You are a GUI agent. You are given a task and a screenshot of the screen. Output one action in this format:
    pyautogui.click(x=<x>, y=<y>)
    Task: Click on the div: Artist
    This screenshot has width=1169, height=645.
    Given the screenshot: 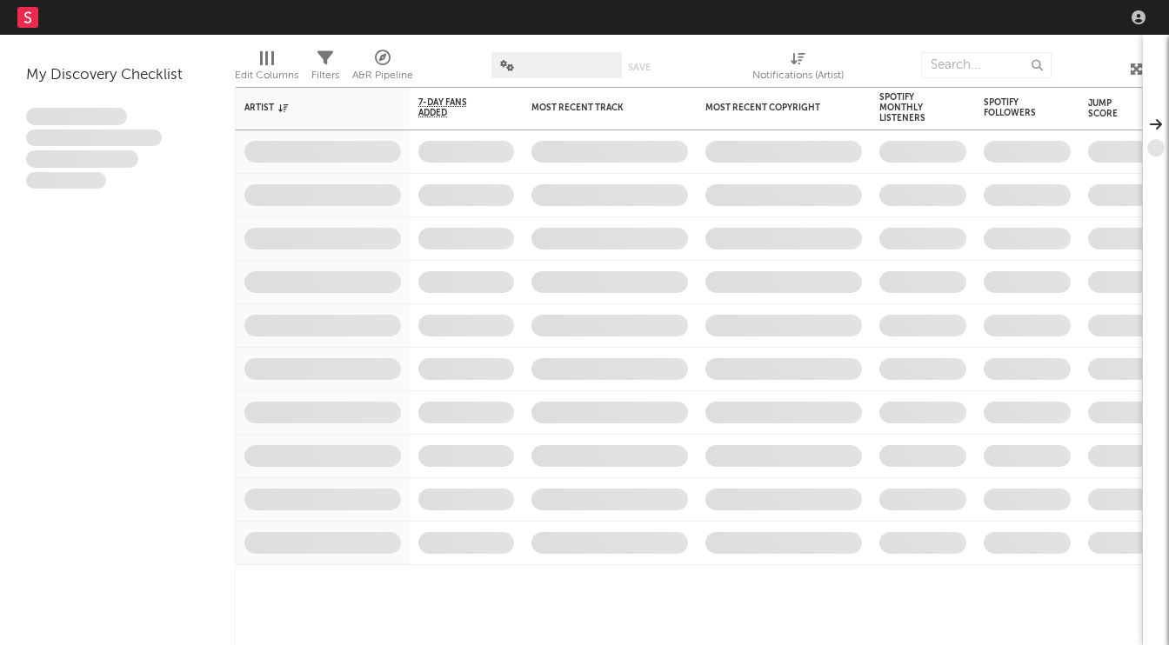 What is the action you would take?
    pyautogui.click(x=310, y=108)
    